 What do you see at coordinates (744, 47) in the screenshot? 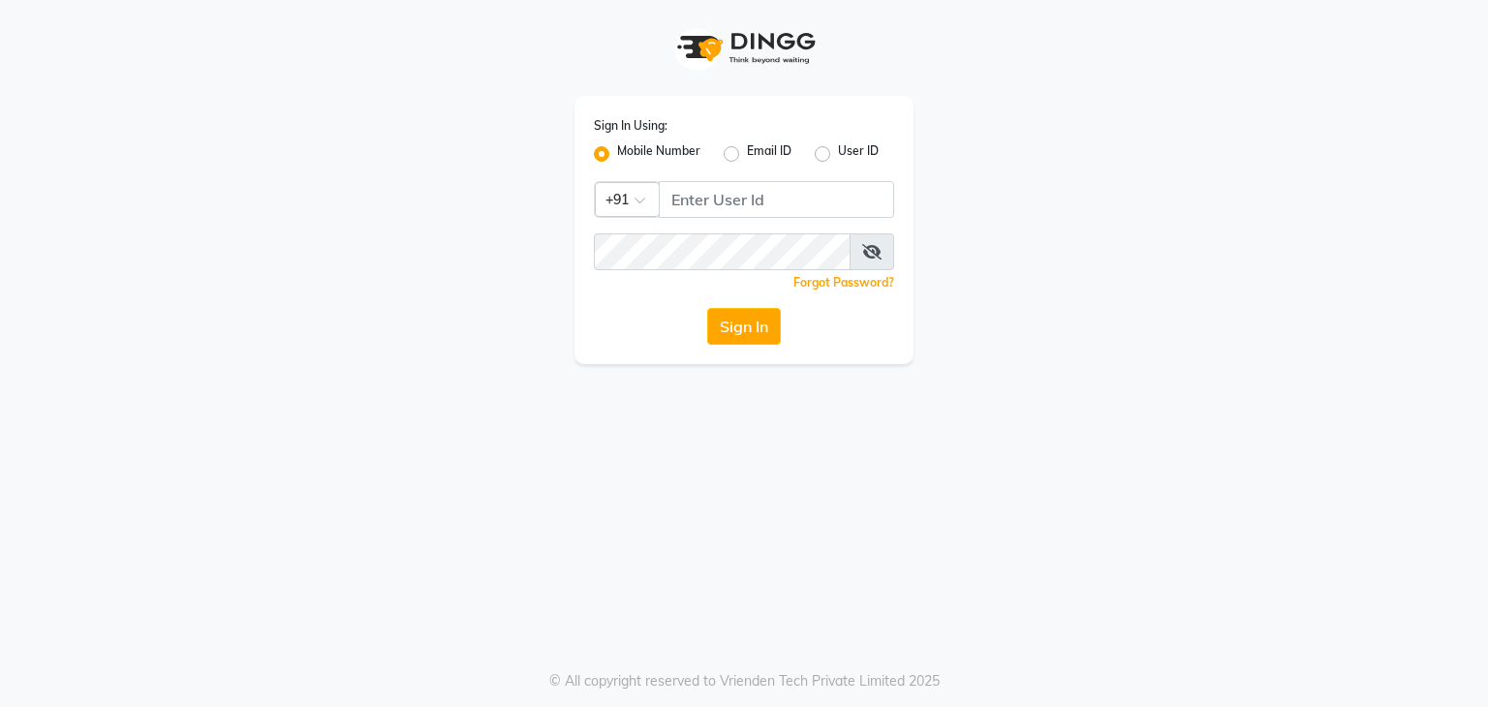
I see `img: logo1.svg` at bounding box center [744, 47].